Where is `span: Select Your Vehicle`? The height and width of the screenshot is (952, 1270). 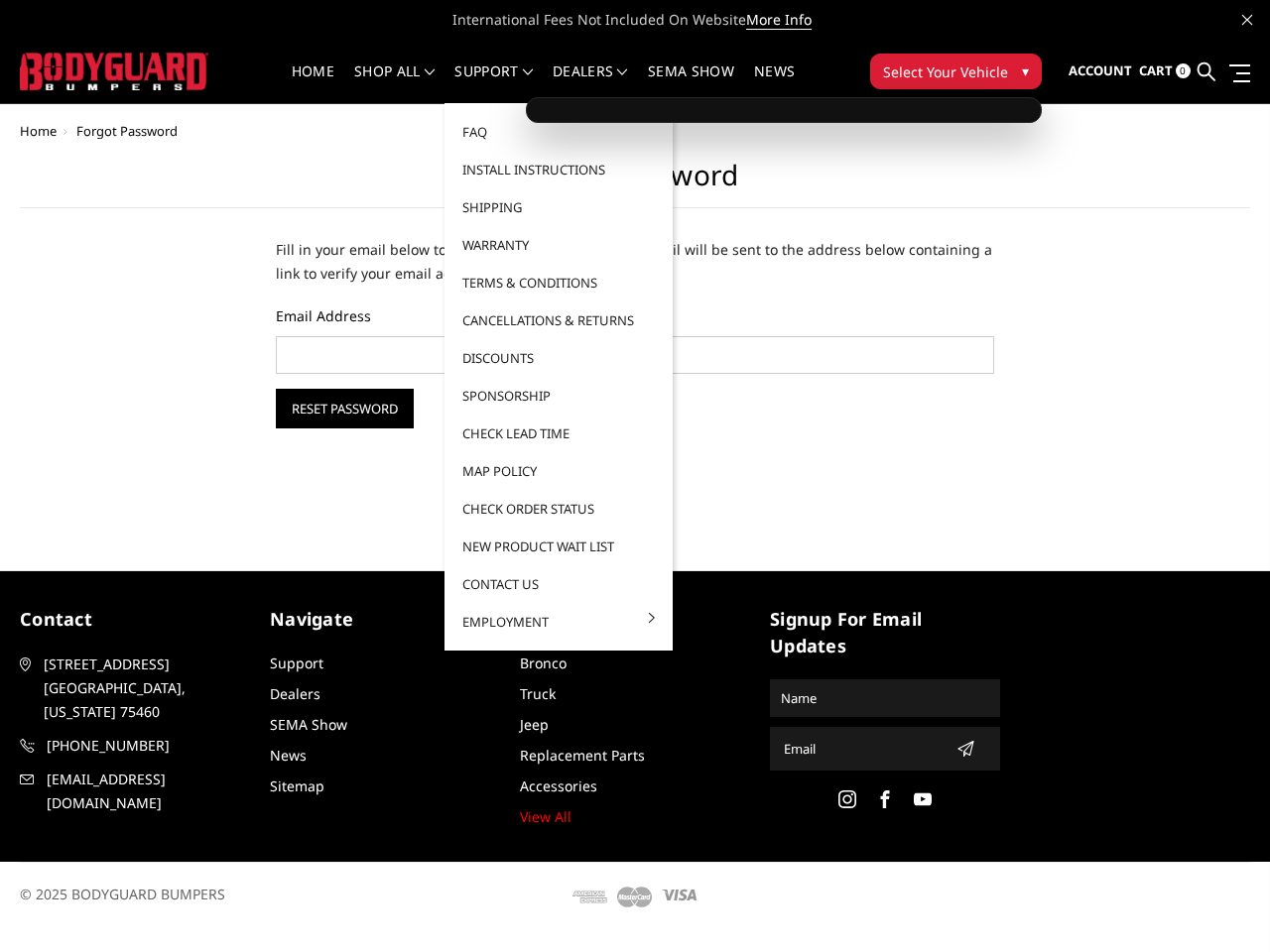 span: Select Your Vehicle is located at coordinates (946, 72).